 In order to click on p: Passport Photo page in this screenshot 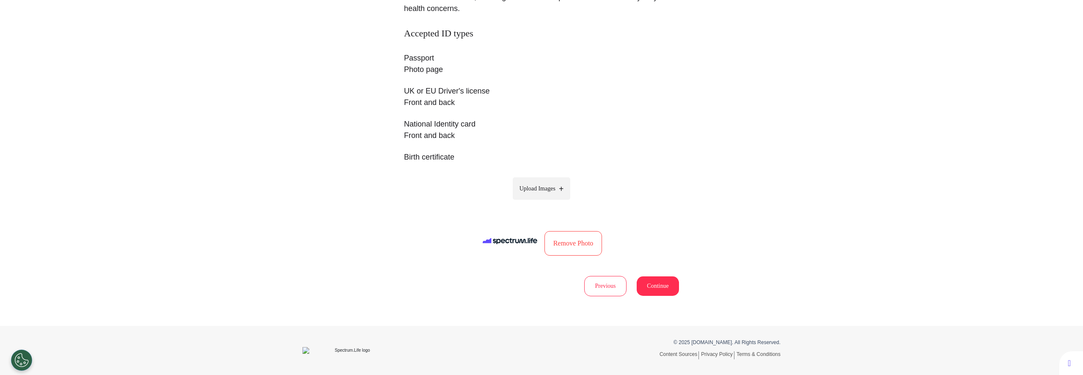, I will do `click(541, 64)`.